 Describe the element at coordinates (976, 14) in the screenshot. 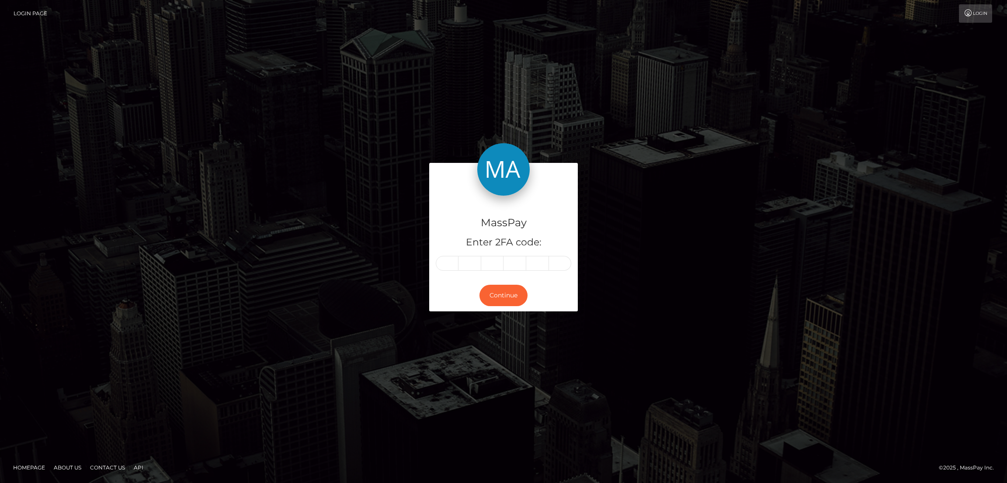

I see `a: Login` at that location.